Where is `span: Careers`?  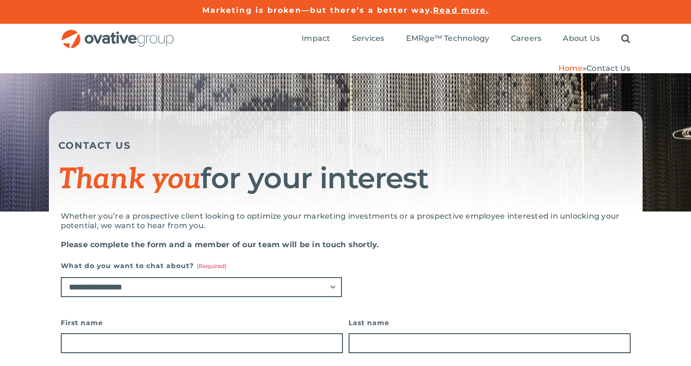
span: Careers is located at coordinates (526, 38).